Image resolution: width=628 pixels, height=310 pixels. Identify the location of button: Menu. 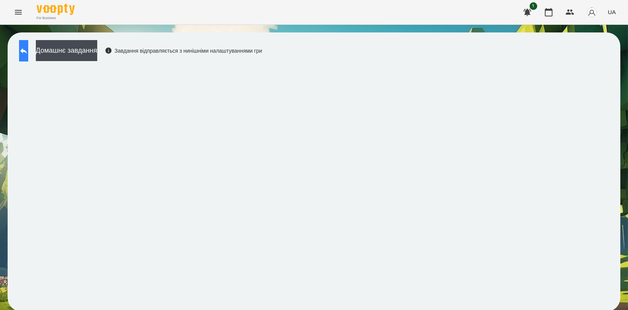
(18, 12).